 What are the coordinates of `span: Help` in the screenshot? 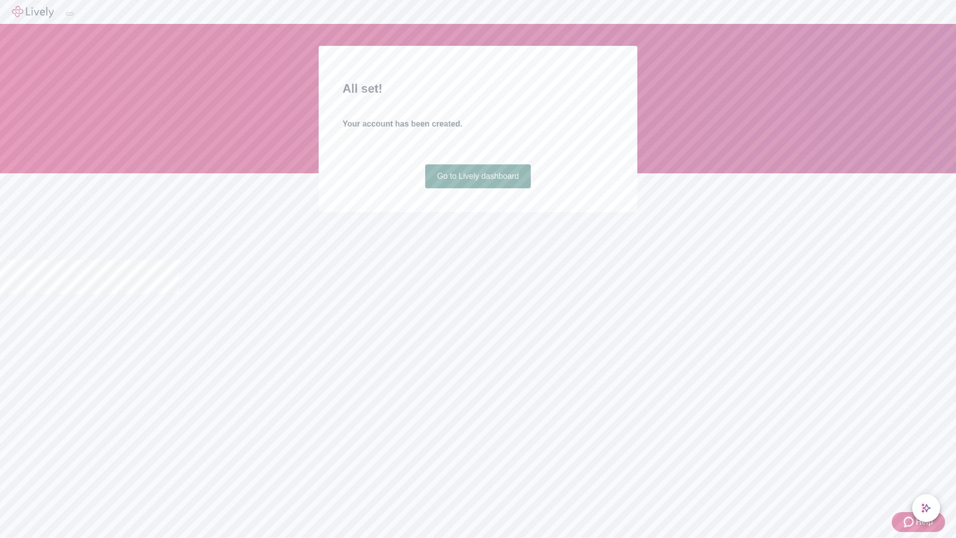 It's located at (924, 522).